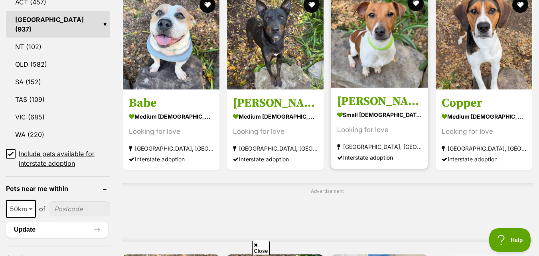 The width and height of the screenshot is (539, 256). What do you see at coordinates (171, 103) in the screenshot?
I see `h3: Babe` at bounding box center [171, 103].